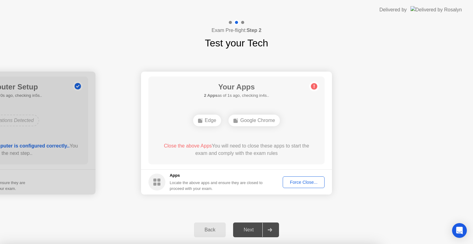 The image size is (473, 244). I want to click on img: Delivered by Rosalyn, so click(436, 10).